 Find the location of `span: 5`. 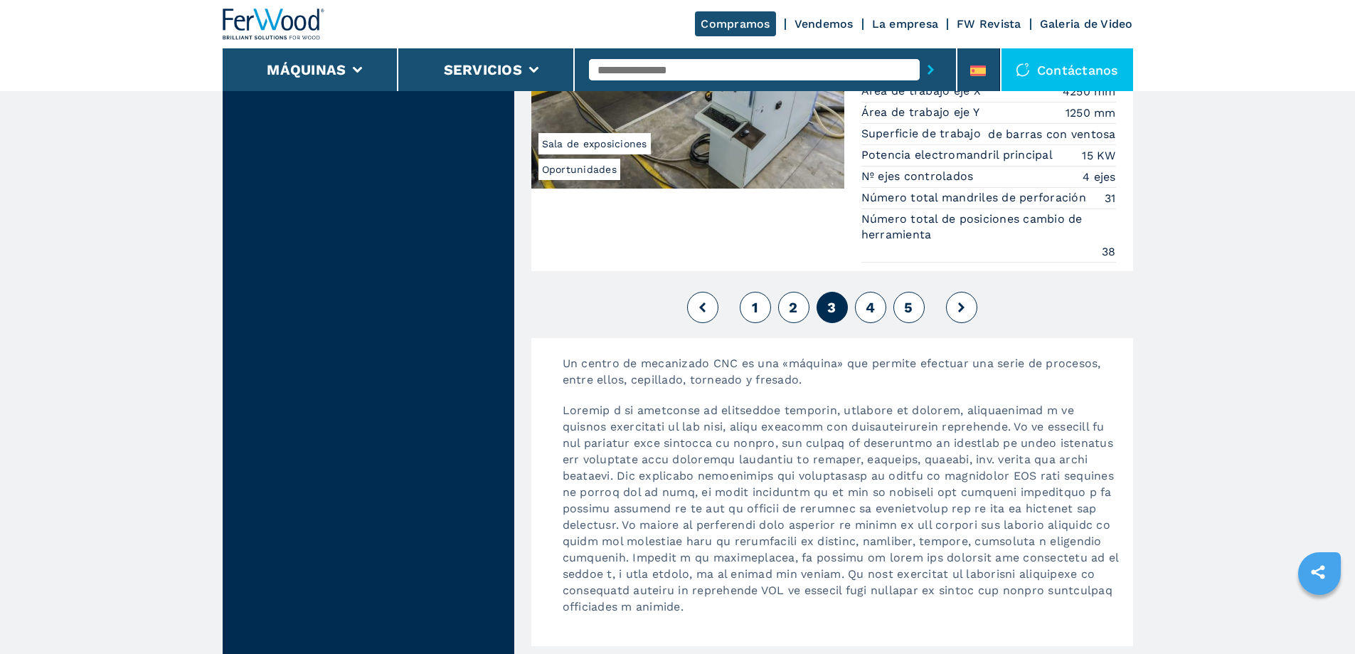

span: 5 is located at coordinates (908, 307).